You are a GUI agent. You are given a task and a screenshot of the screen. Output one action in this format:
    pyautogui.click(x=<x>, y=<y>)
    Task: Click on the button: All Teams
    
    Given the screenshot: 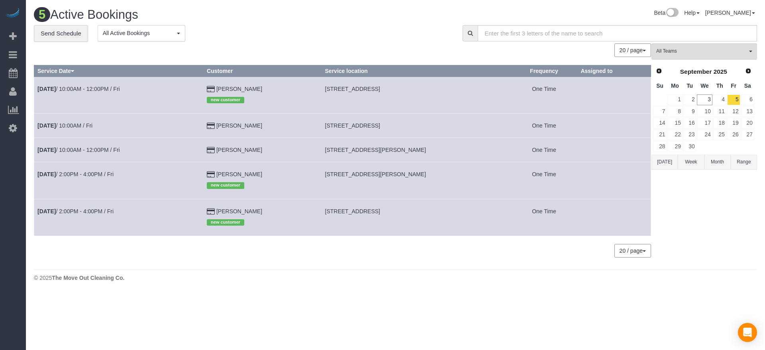 What is the action you would take?
    pyautogui.click(x=704, y=51)
    